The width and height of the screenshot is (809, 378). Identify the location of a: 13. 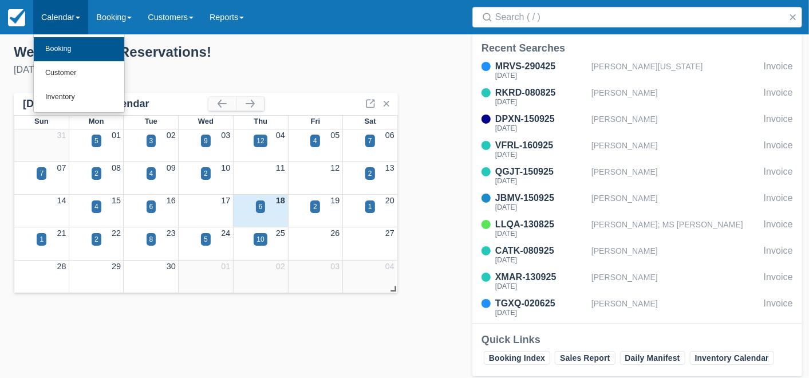
(390, 168).